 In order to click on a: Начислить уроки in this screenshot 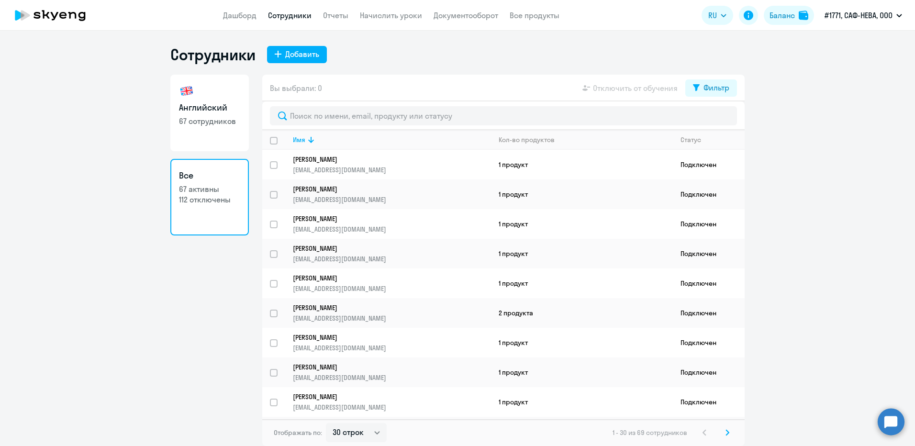, I will do `click(391, 15)`.